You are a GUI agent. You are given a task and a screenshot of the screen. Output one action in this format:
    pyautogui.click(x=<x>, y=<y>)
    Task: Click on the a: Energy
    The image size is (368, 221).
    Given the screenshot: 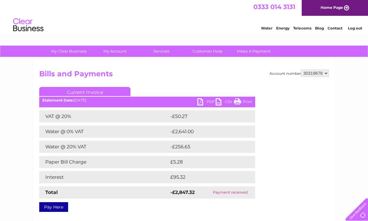 What is the action you would take?
    pyautogui.click(x=283, y=28)
    